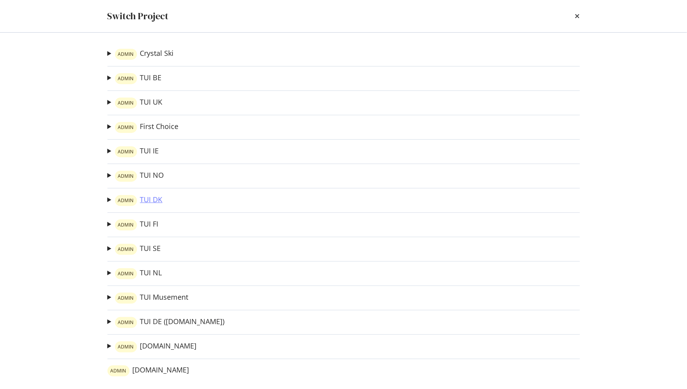 This screenshot has width=687, height=389. What do you see at coordinates (578, 16) in the screenshot?
I see `div: times` at bounding box center [578, 16].